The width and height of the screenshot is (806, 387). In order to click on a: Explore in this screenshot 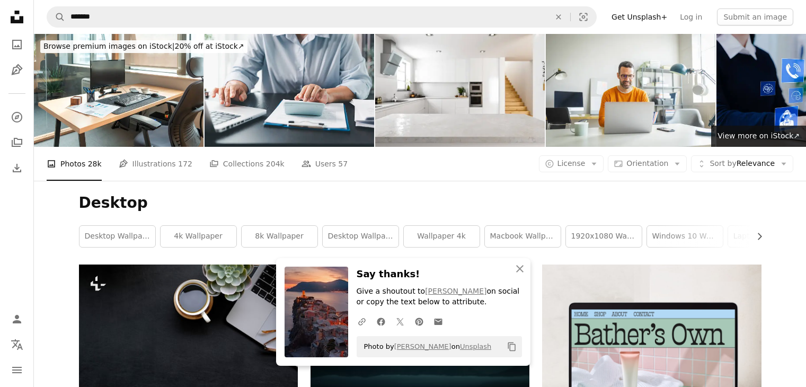, I will do `click(17, 117)`.